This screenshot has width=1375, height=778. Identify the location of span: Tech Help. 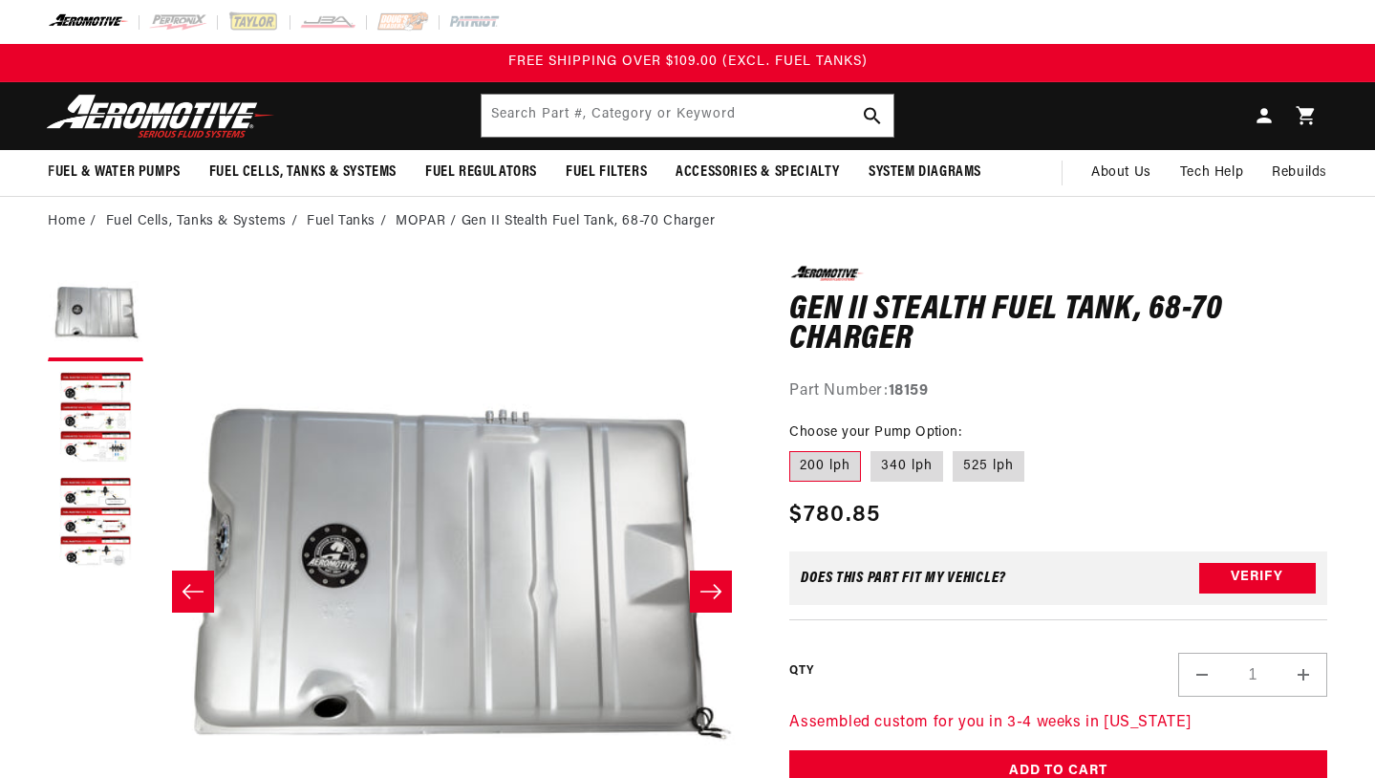
(1212, 173).